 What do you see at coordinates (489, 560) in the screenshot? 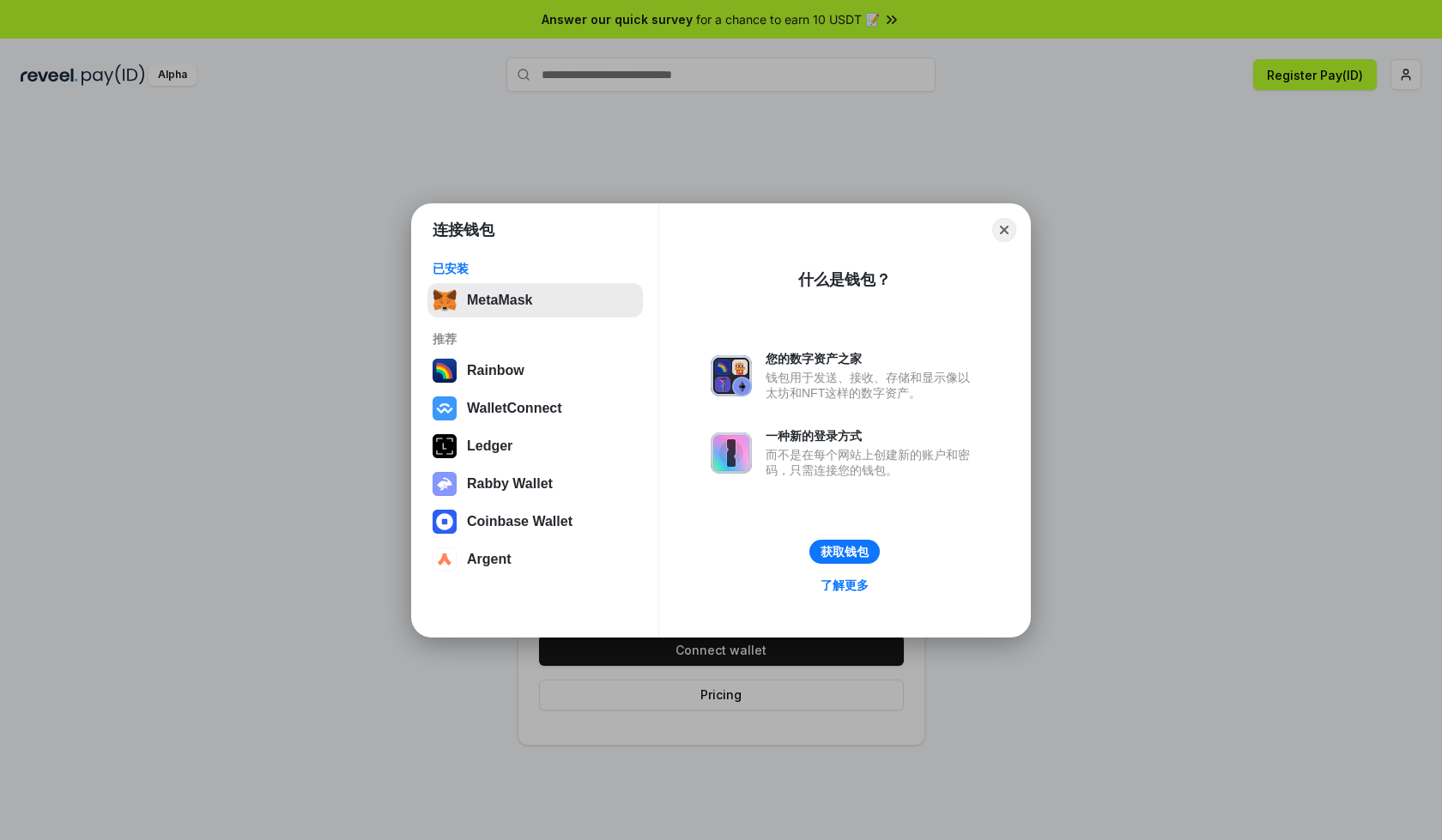
I see `div: Argent` at bounding box center [489, 560].